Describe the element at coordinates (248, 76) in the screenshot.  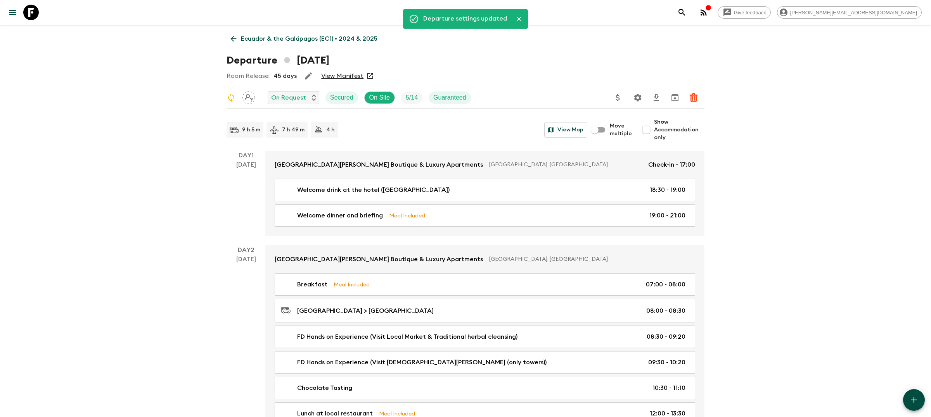
I see `p: Room Release:` at that location.